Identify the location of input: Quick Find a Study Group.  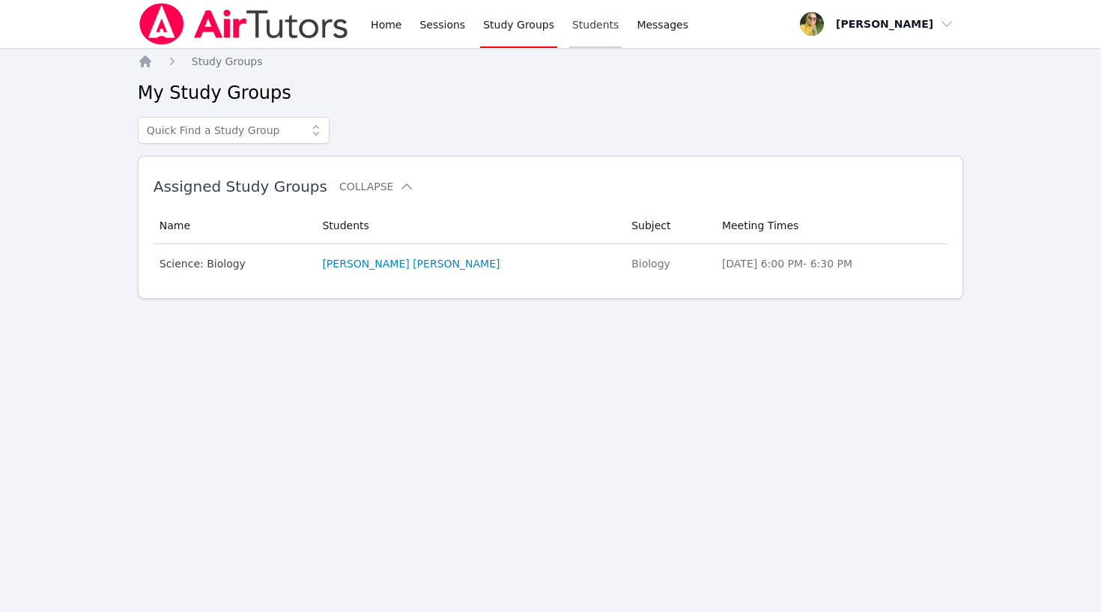
(234, 130).